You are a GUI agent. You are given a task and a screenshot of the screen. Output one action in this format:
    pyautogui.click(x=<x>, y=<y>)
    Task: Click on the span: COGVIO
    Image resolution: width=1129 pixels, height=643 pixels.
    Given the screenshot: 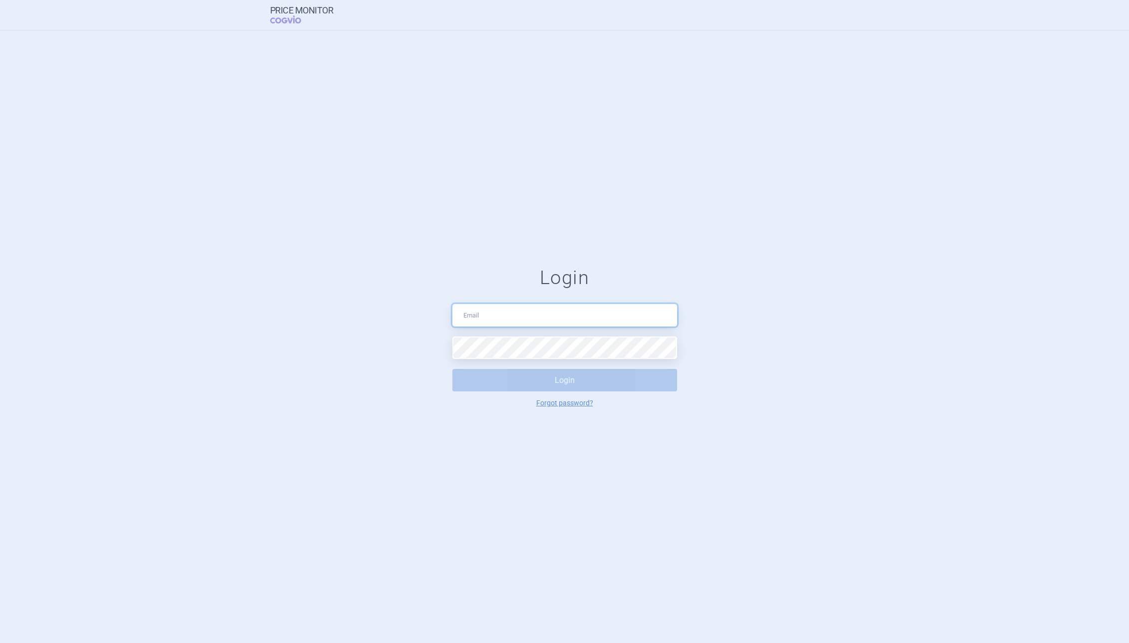 What is the action you would take?
    pyautogui.click(x=293, y=19)
    